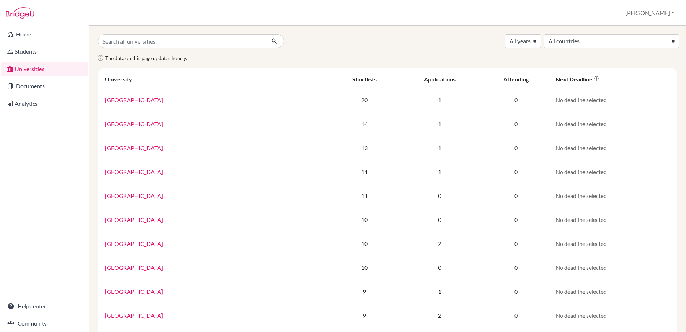  What do you see at coordinates (44, 69) in the screenshot?
I see `a: Universities` at bounding box center [44, 69].